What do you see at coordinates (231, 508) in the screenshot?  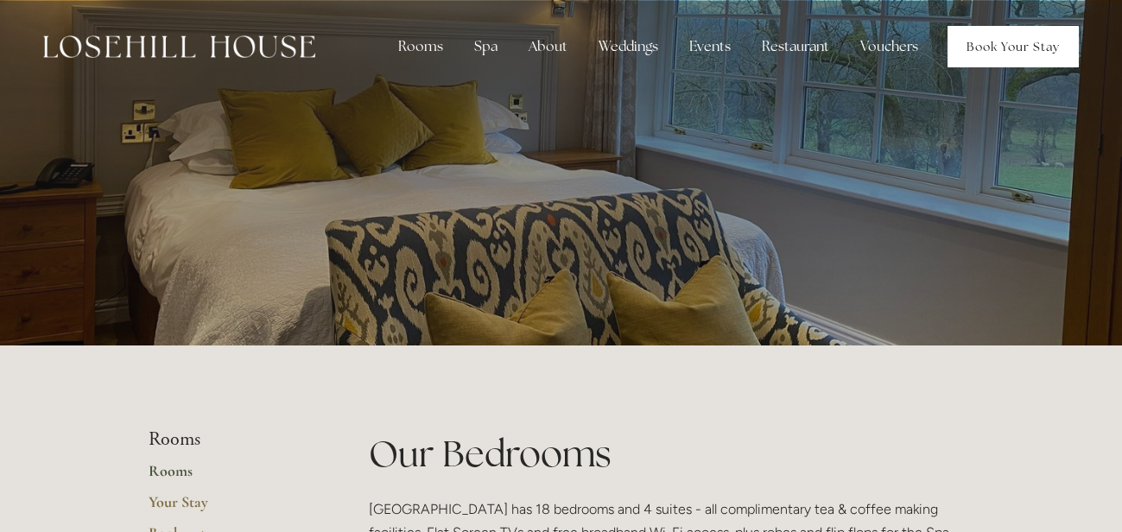 I see `a: Your Stay` at bounding box center [231, 508].